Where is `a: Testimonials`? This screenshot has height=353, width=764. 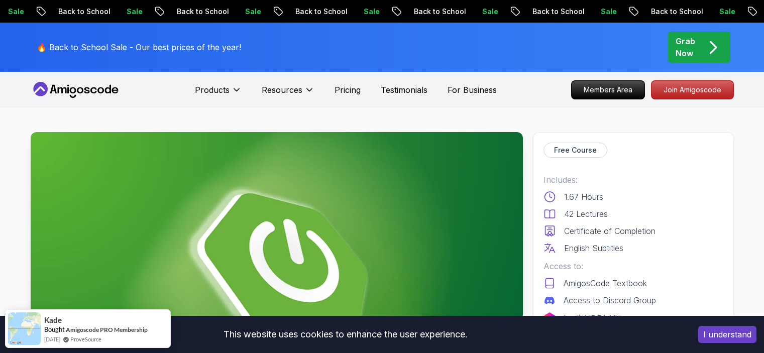 a: Testimonials is located at coordinates (404, 90).